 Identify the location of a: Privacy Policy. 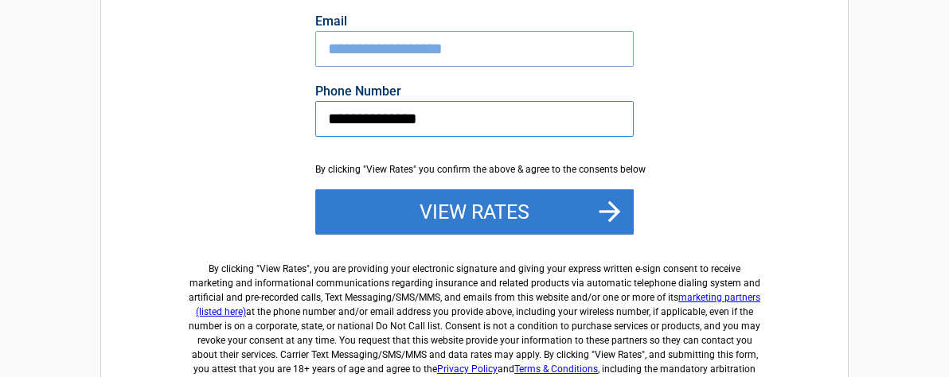
(467, 369).